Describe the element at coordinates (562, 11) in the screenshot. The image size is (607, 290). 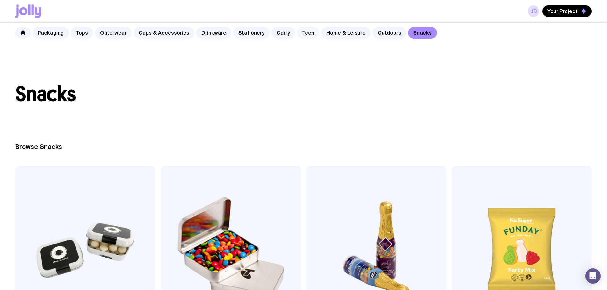
I see `span: Your Project` at that location.